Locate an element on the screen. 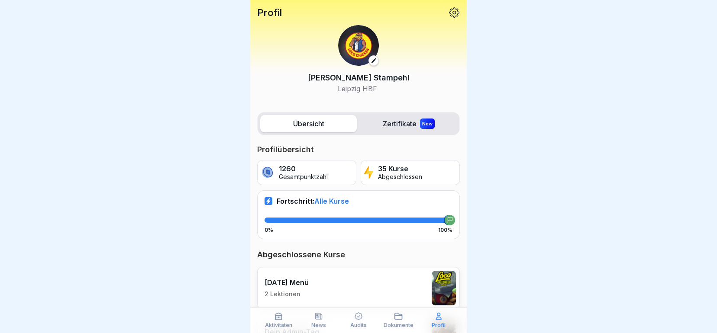  p: 1260 is located at coordinates (303, 169).